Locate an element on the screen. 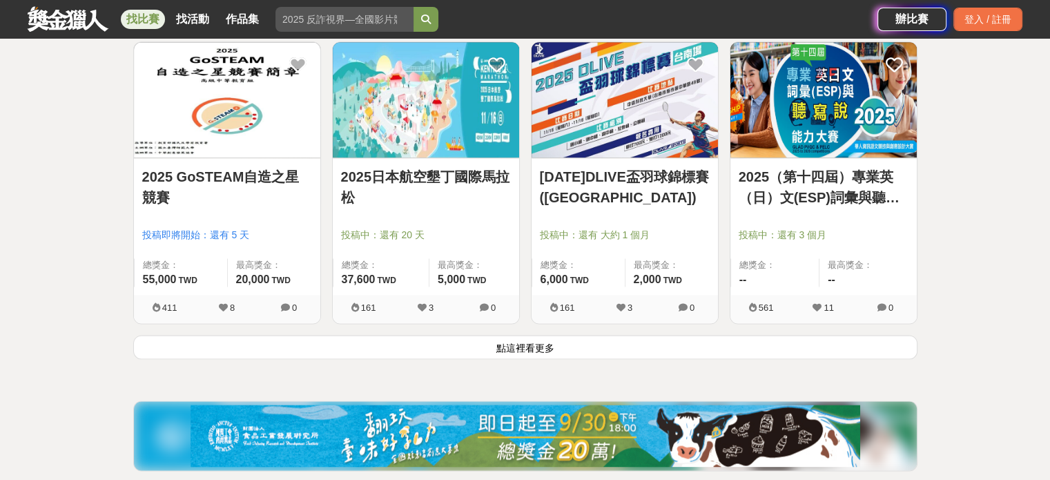  span: 561 is located at coordinates (766, 307).